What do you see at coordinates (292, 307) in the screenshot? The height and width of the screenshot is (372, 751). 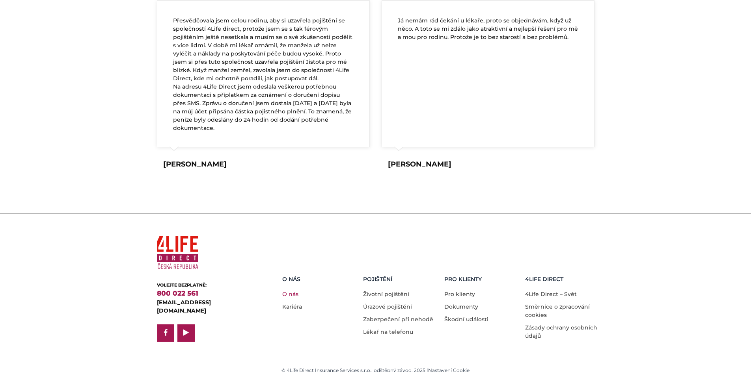 I see `a: Kariéra` at bounding box center [292, 307].